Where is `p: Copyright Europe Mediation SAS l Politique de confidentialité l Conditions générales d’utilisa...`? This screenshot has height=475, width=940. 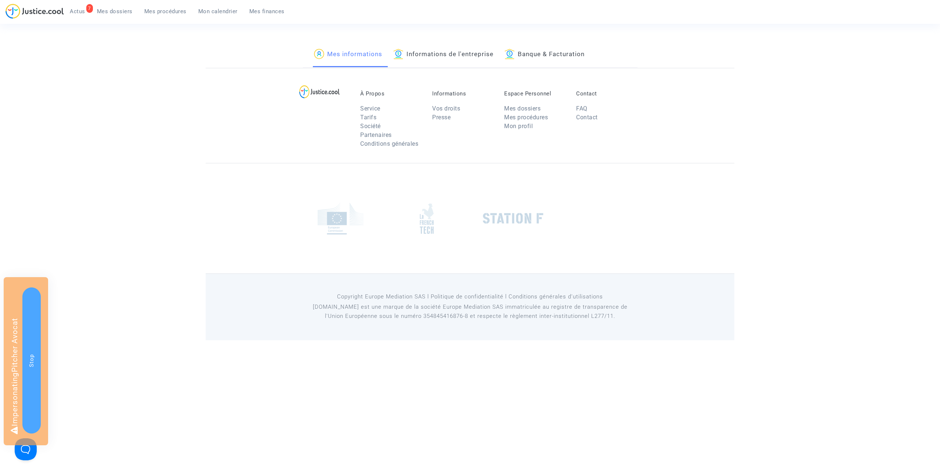
p: Copyright Europe Mediation SAS l Politique de confidentialité l Conditions générales d’utilisa... is located at coordinates (470, 297).